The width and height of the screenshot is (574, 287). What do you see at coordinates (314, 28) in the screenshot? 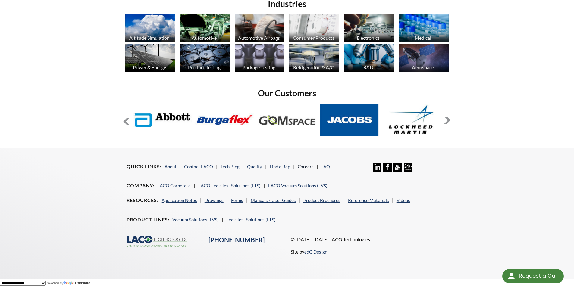
I see `img: industry_Consumer_670x376.jpg` at bounding box center [314, 28].